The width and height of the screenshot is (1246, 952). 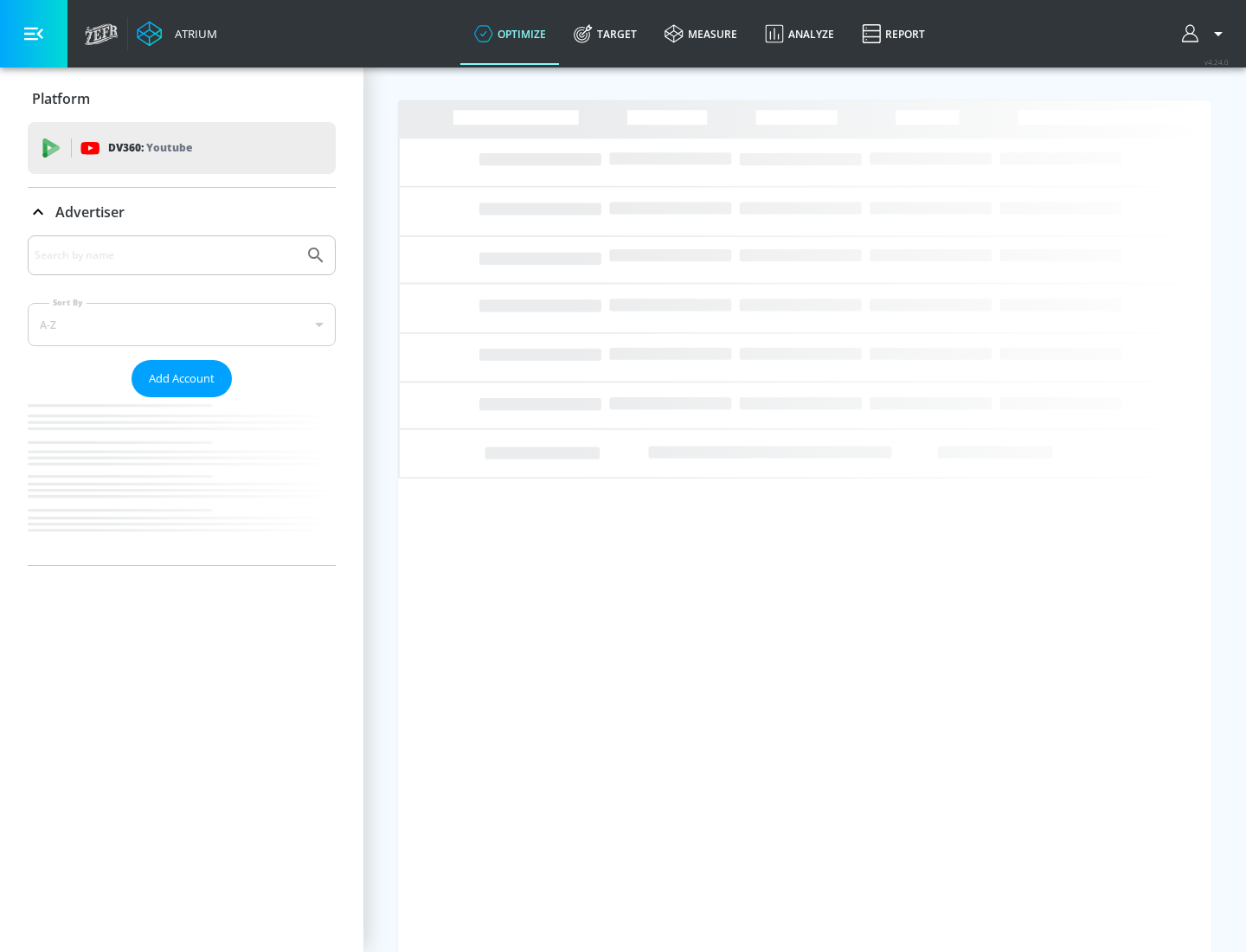 I want to click on a: Atrium, so click(x=176, y=34).